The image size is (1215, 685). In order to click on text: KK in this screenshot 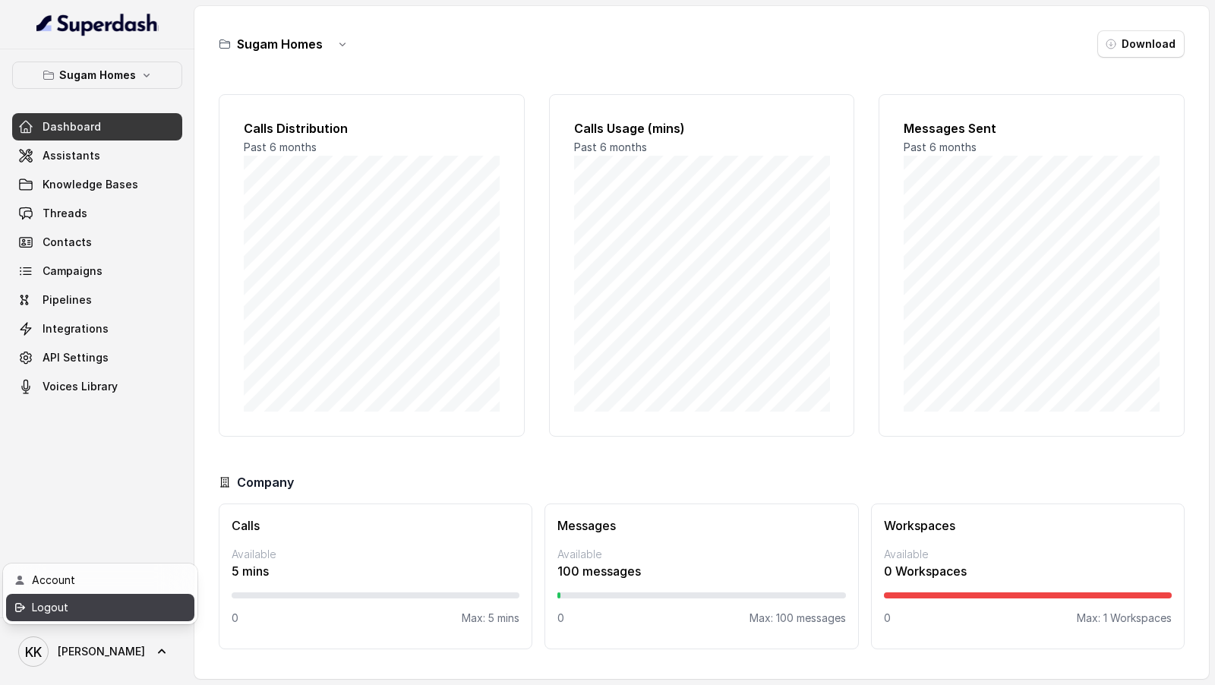, I will do `click(33, 652)`.